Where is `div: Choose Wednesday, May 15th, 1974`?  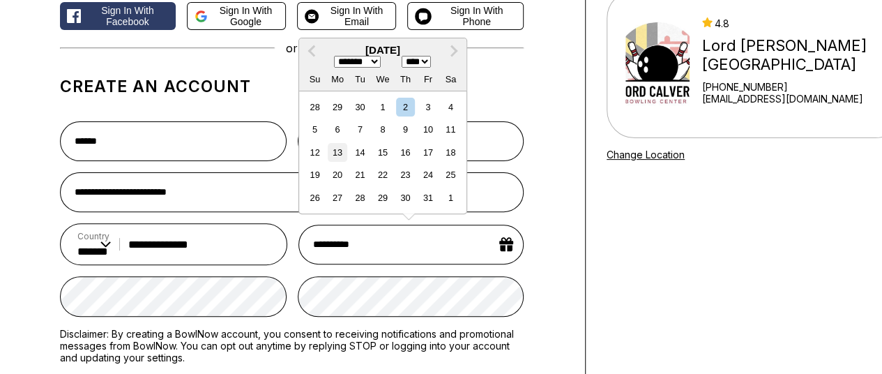
div: Choose Wednesday, May 15th, 1974 is located at coordinates (382, 152).